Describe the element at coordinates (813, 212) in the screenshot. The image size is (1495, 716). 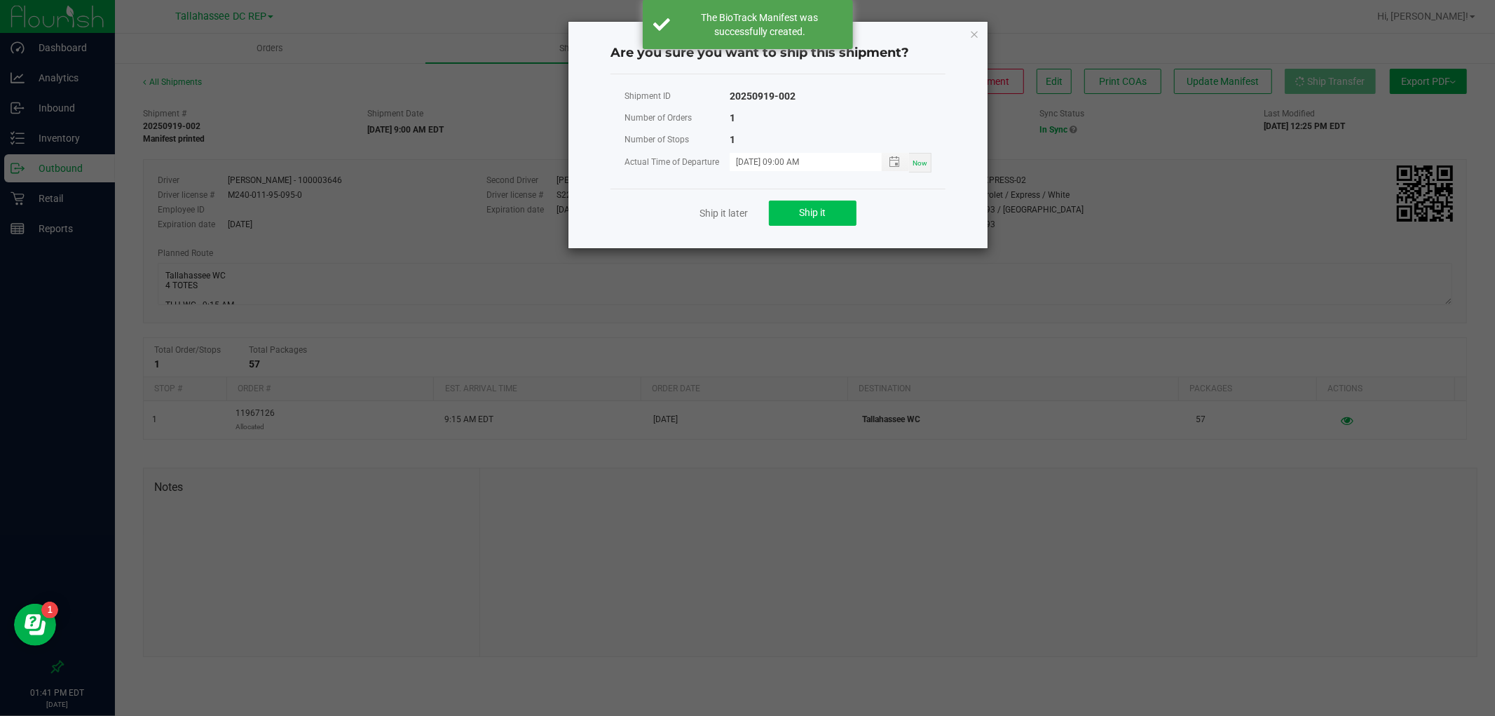
I see `span: Ship it` at that location.